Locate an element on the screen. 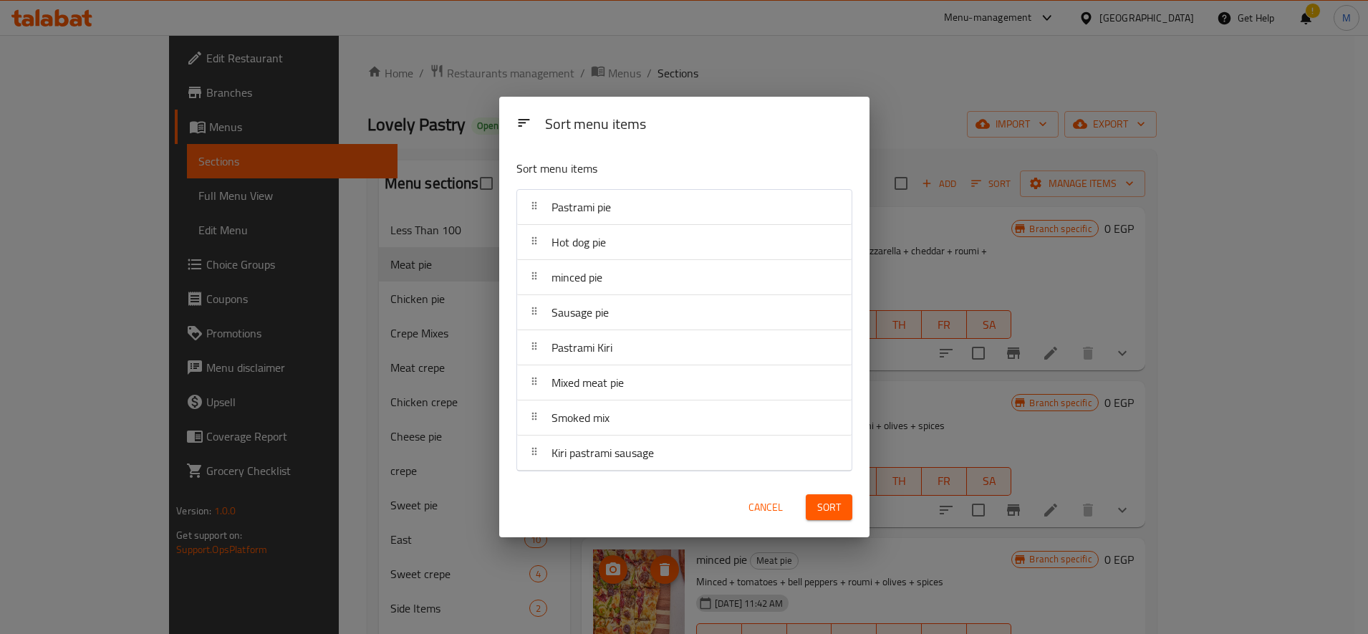 The image size is (1368, 634). span: Kiri pastrami sausage is located at coordinates (603, 453).